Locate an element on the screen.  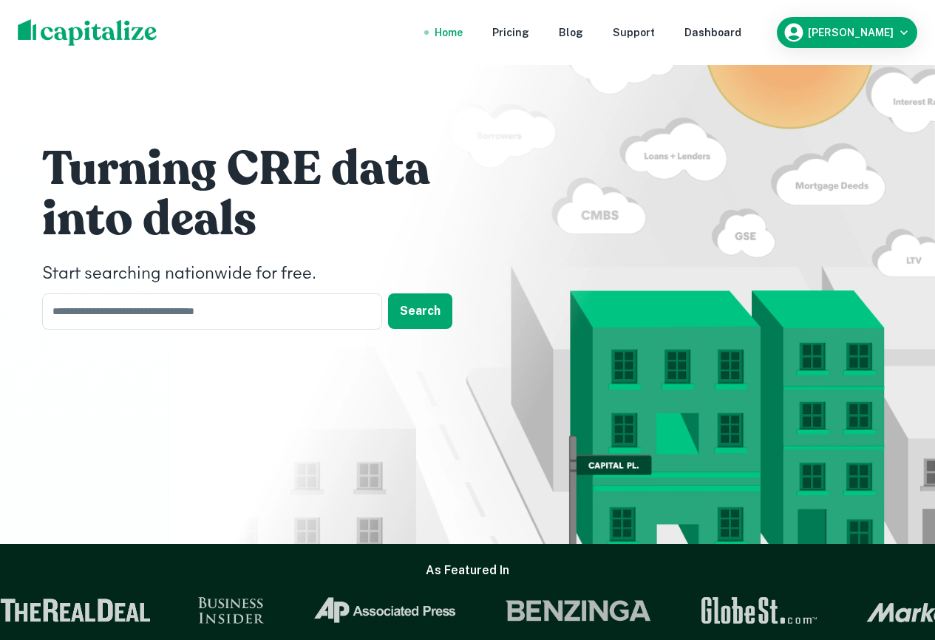
img: GlobeSt is located at coordinates (758, 610).